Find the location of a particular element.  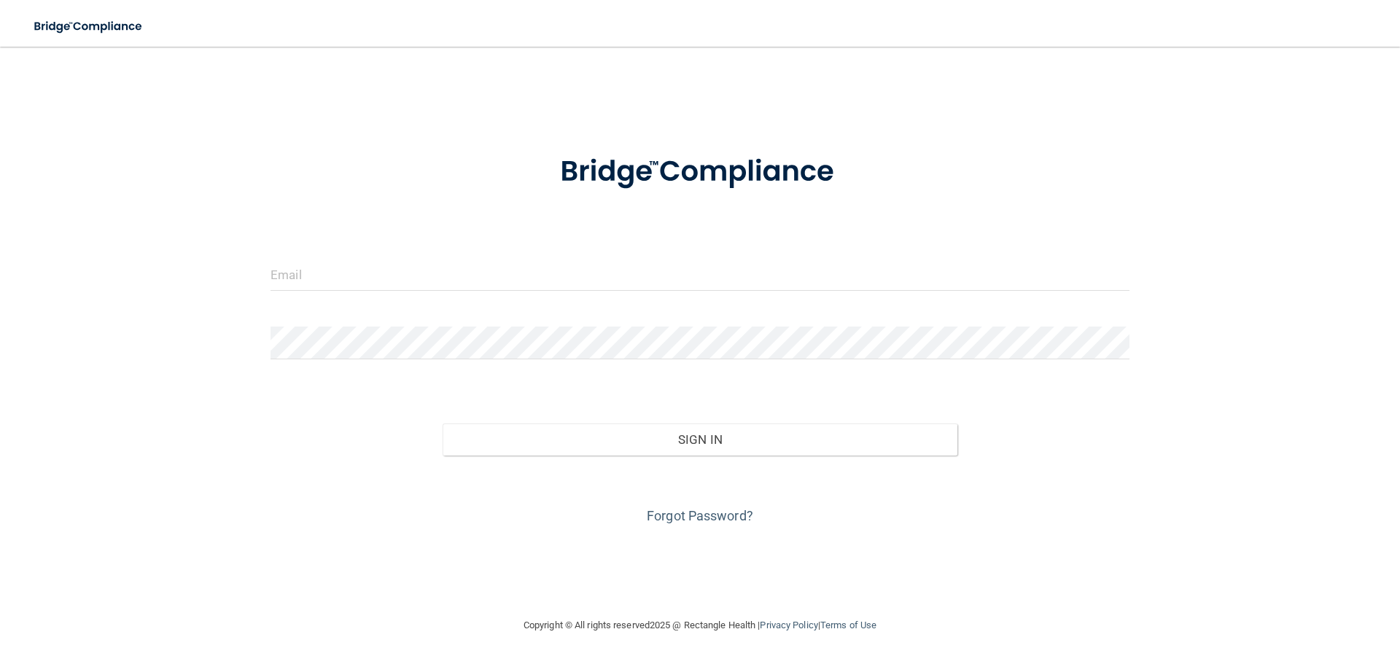

button: Sign In is located at coordinates (700, 440).